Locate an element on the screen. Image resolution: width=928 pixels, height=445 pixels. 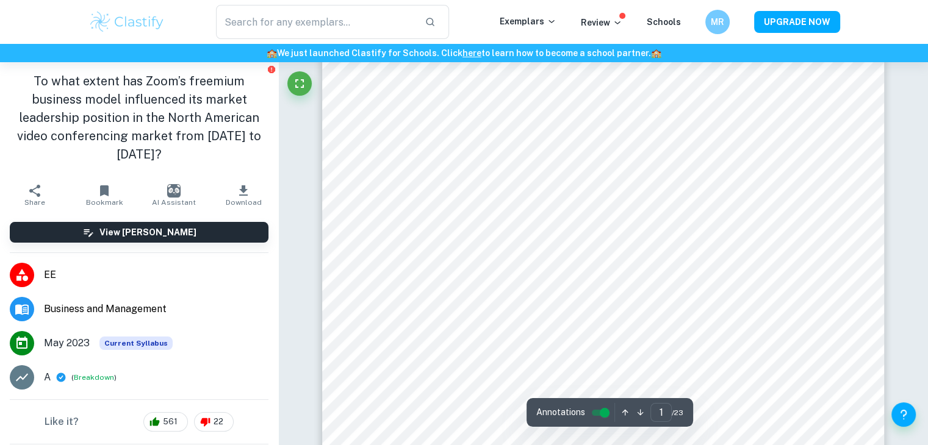
p: Review is located at coordinates (602, 23).